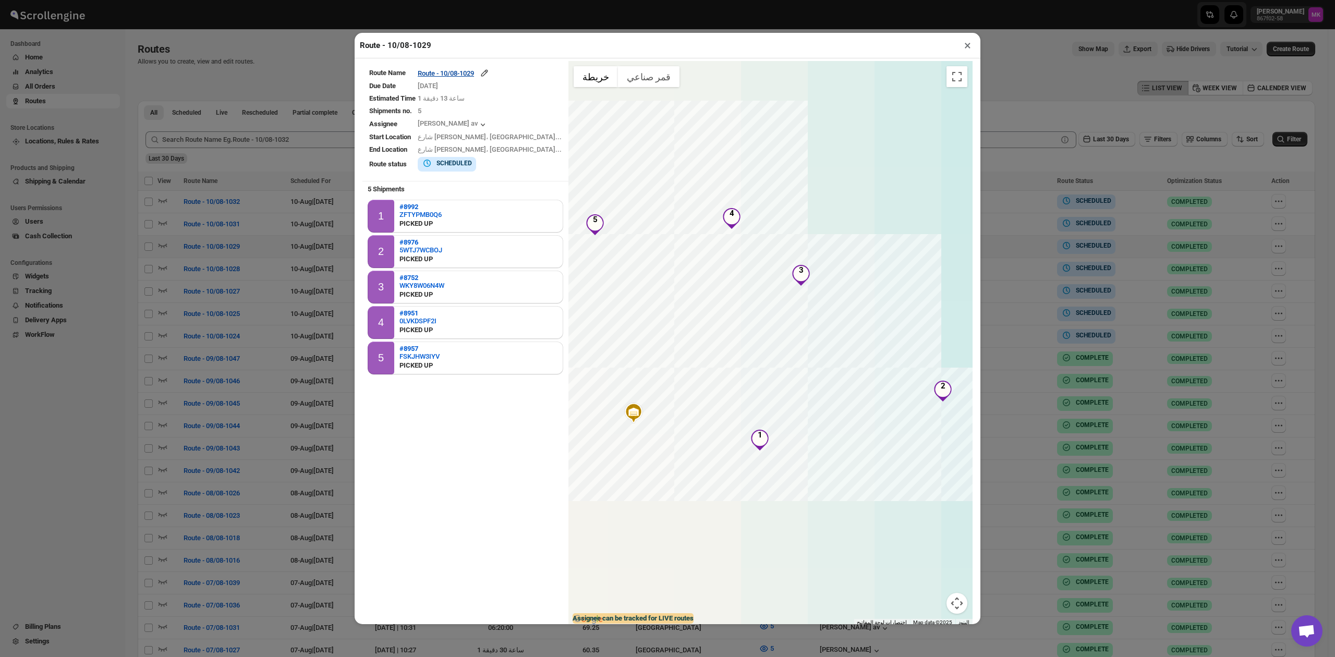 This screenshot has height=657, width=1335. What do you see at coordinates (418, 321) in the screenshot?
I see `button: 0LVKDSPF2I` at bounding box center [418, 321].